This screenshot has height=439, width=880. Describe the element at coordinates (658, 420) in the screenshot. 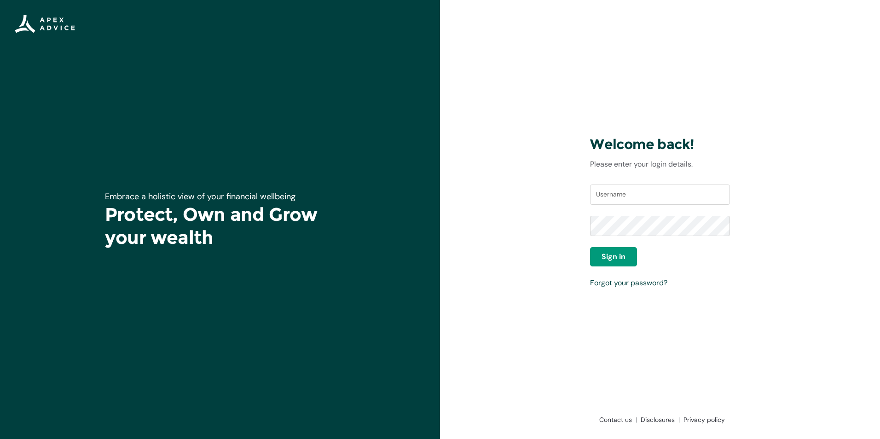

I see `a: Disclosures` at that location.